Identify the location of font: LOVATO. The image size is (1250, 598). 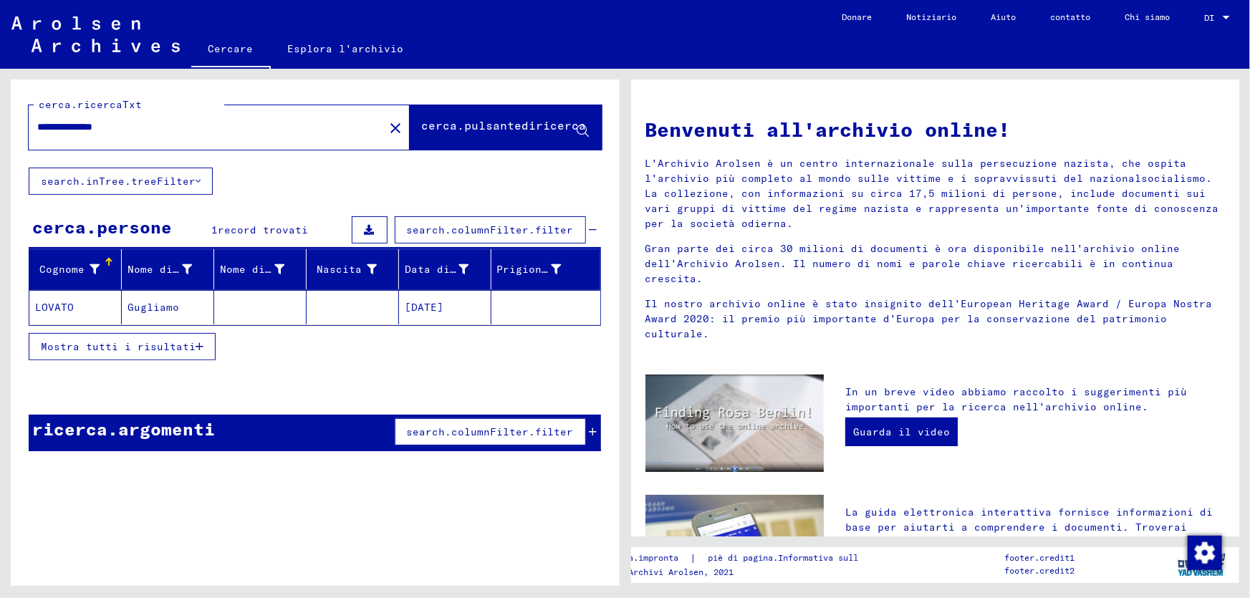
(54, 307).